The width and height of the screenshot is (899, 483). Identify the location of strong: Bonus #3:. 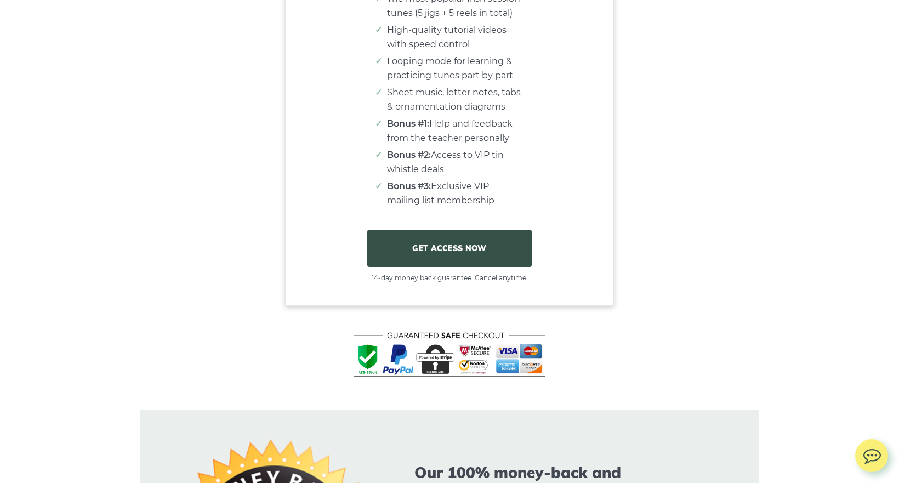
(409, 186).